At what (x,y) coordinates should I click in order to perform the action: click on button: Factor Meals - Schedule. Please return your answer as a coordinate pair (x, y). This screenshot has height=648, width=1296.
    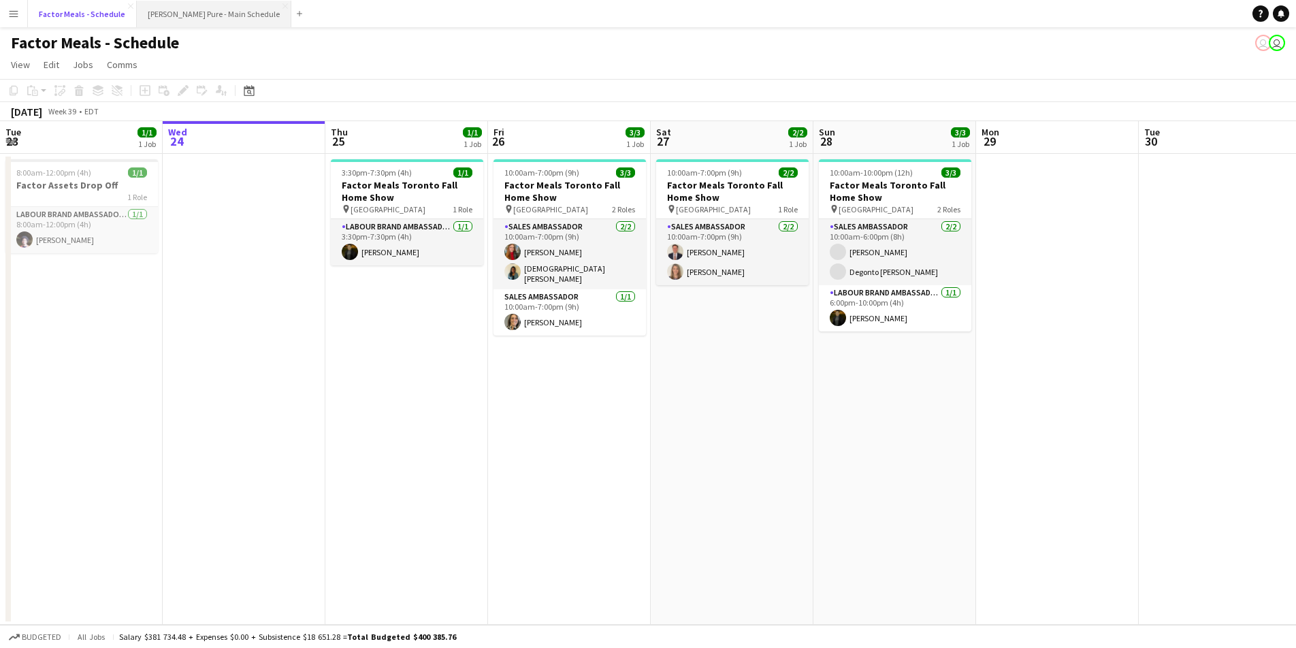
    Looking at the image, I should click on (82, 14).